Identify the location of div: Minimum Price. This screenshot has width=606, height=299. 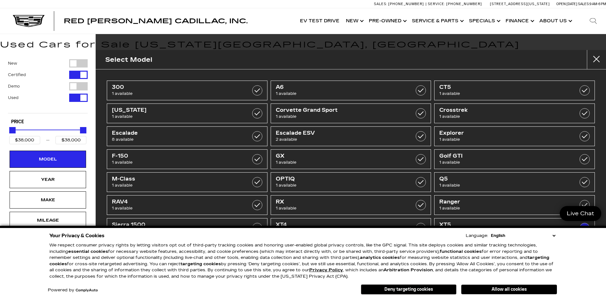
(12, 130).